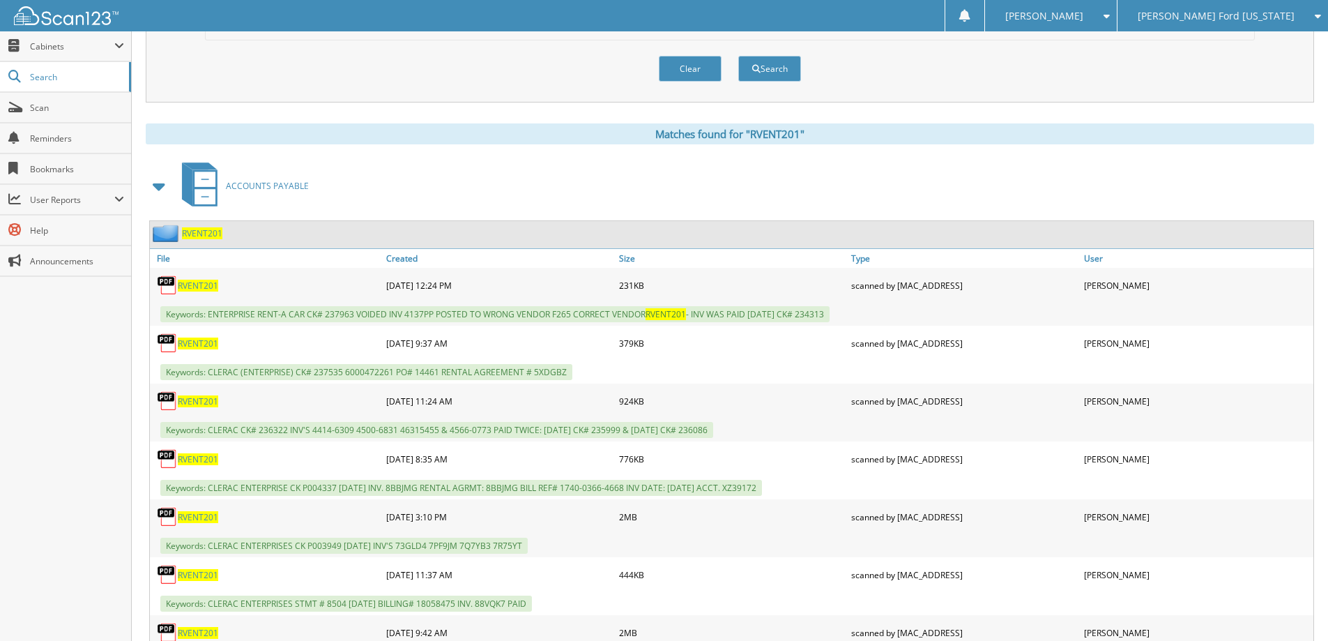 The height and width of the screenshot is (641, 1328). What do you see at coordinates (72, 199) in the screenshot?
I see `span: User Reports` at bounding box center [72, 199].